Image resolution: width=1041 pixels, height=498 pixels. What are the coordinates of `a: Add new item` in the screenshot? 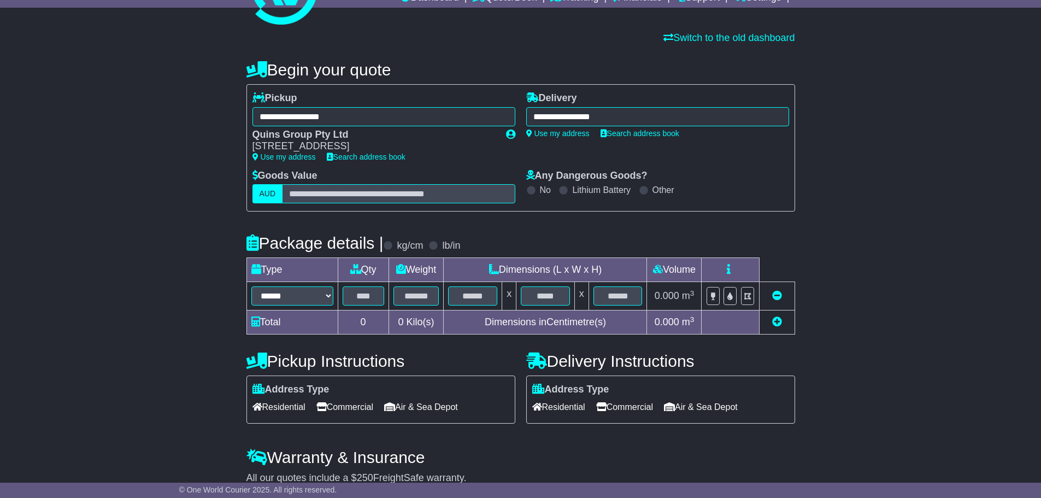 It's located at (777, 322).